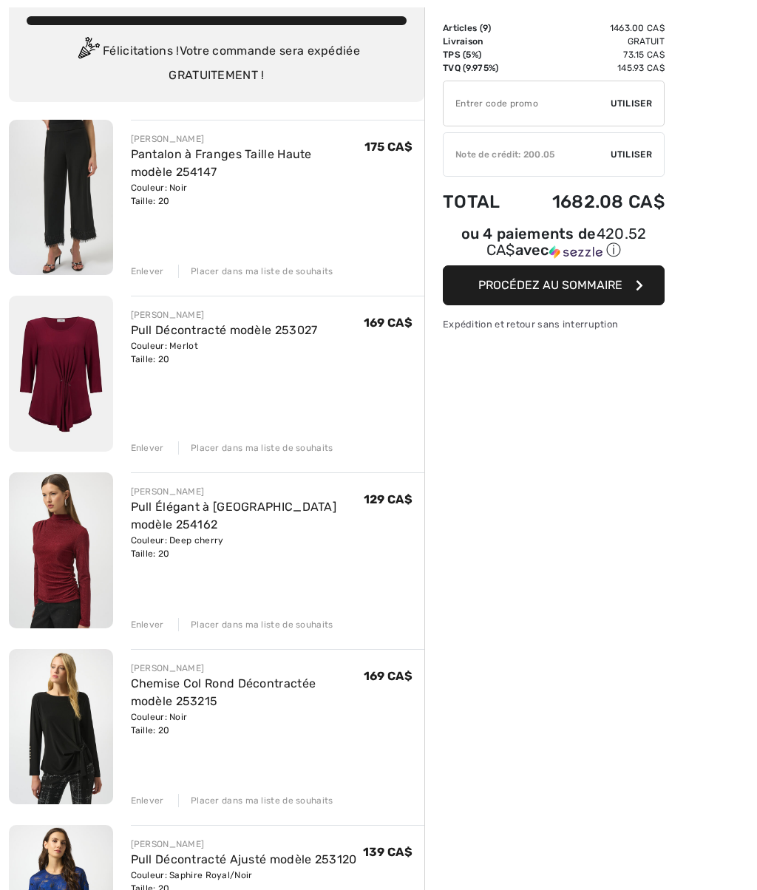 This screenshot has height=890, width=757. I want to click on span: Procédez au sommaire, so click(550, 285).